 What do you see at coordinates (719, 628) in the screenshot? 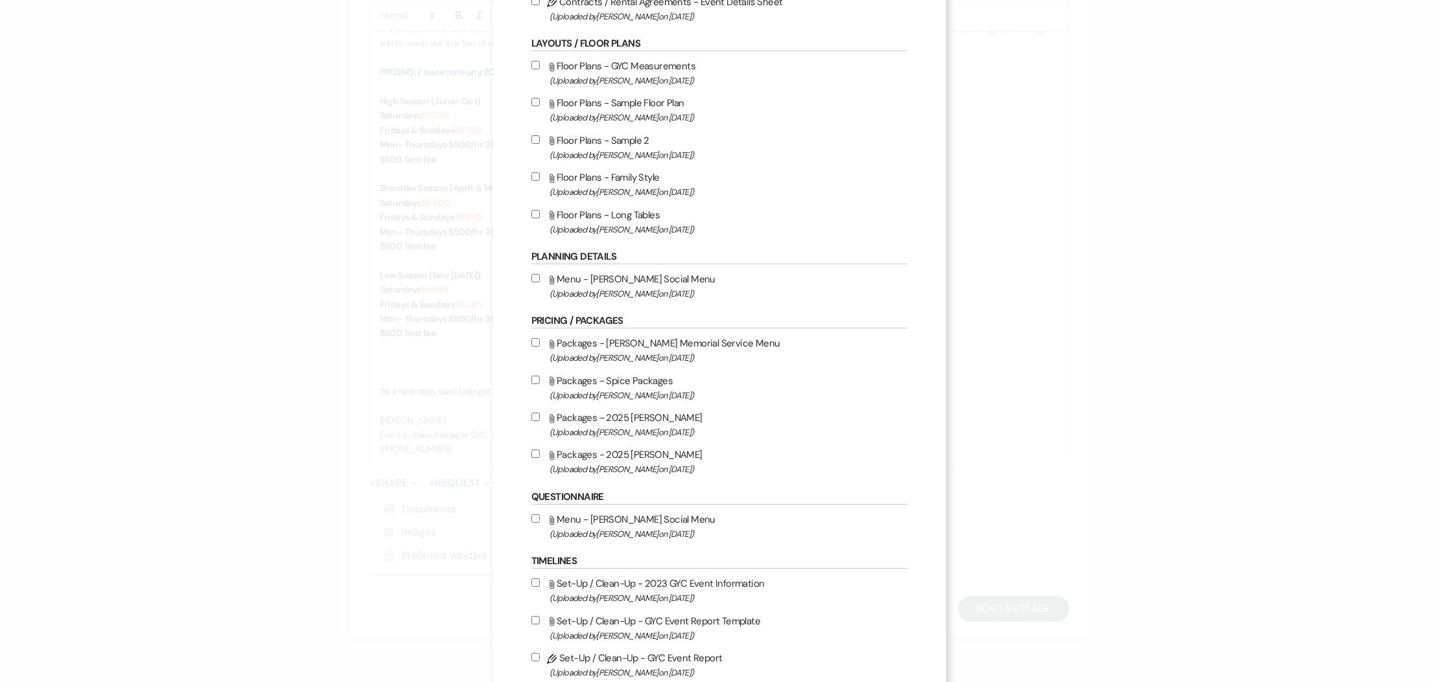
I see `label: Set-Up / Clean-Up - GYC Event Report Template` at bounding box center [719, 628].